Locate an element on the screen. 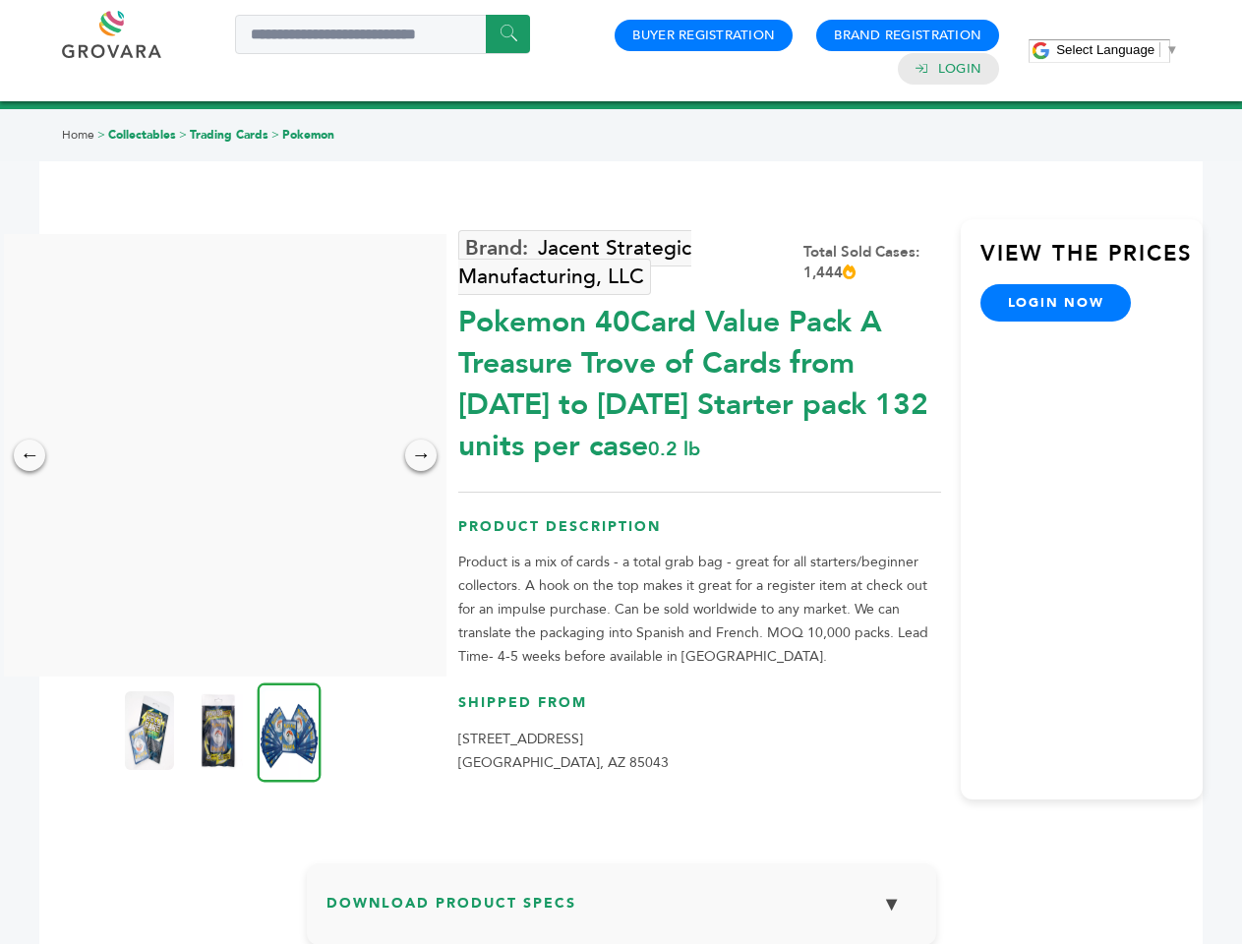 The height and width of the screenshot is (944, 1242). div: Total Sold Cases: 1,444 is located at coordinates (872, 263).